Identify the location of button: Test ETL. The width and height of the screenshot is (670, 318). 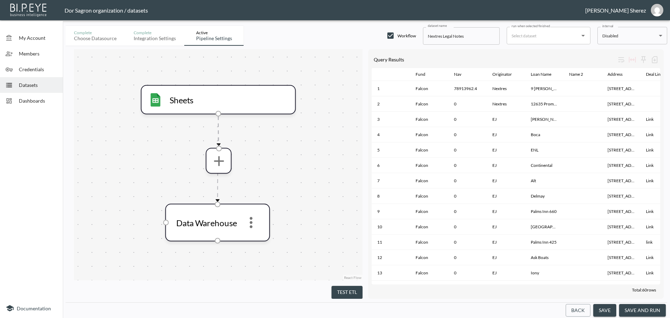
(347, 292).